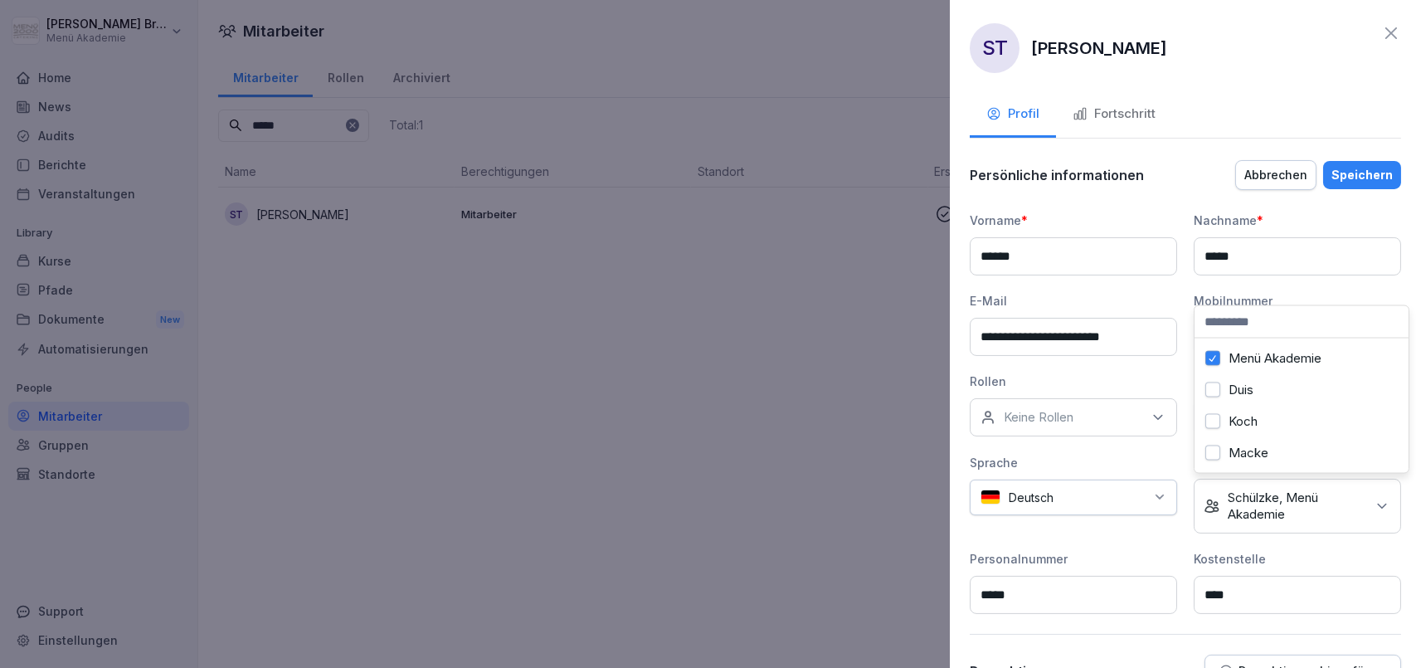 This screenshot has height=668, width=1421. Describe the element at coordinates (1074, 220) in the screenshot. I see `div: Vorname` at that location.